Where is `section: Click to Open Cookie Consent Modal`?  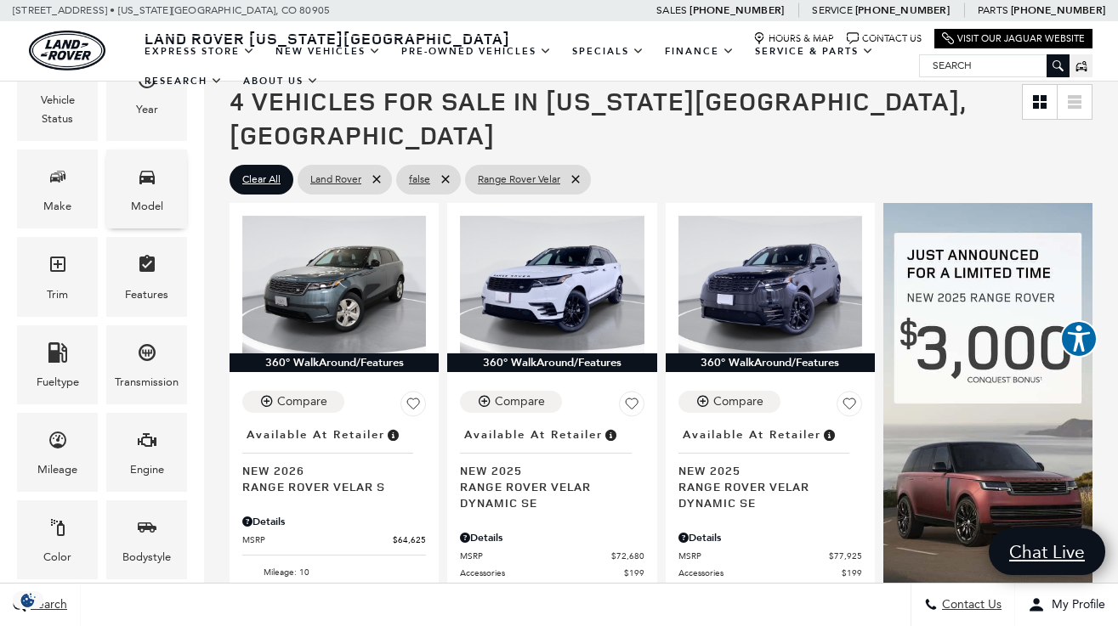 section: Click to Open Cookie Consent Modal is located at coordinates (28, 600).